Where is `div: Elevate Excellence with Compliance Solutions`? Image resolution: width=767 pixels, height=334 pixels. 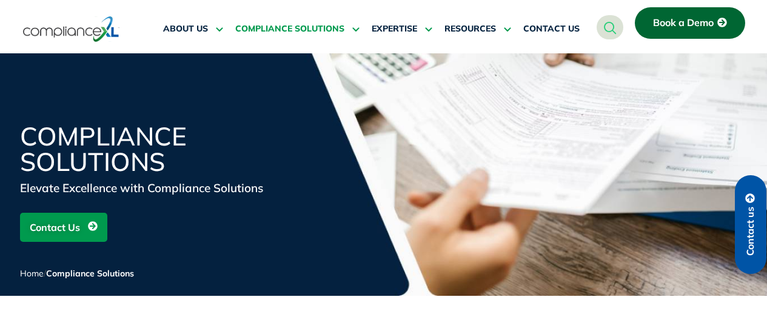
div: Elevate Excellence with Compliance Solutions is located at coordinates (166, 188).